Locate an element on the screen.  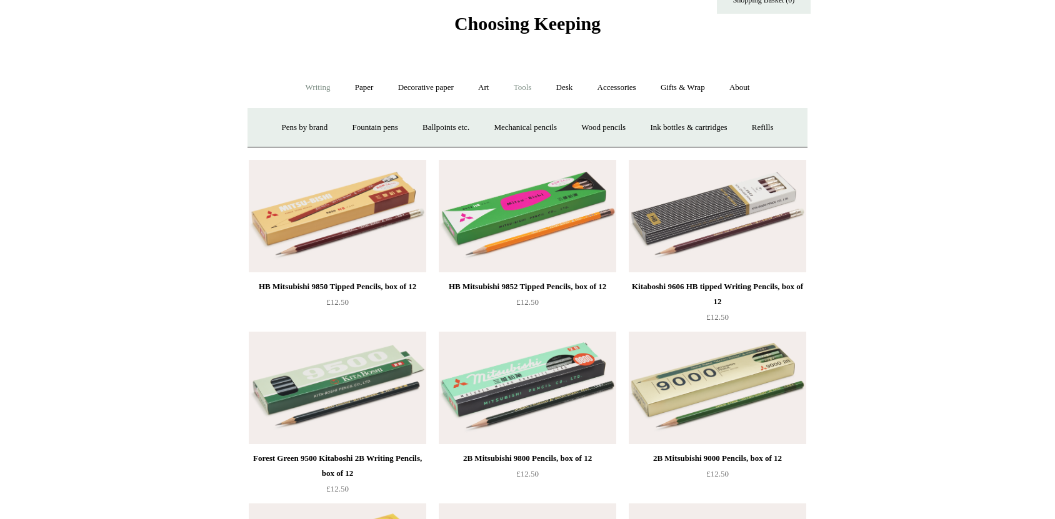
img: Forest Green 9500 Kitaboshi 2B Writing Pencils, box of 12 is located at coordinates (337, 388).